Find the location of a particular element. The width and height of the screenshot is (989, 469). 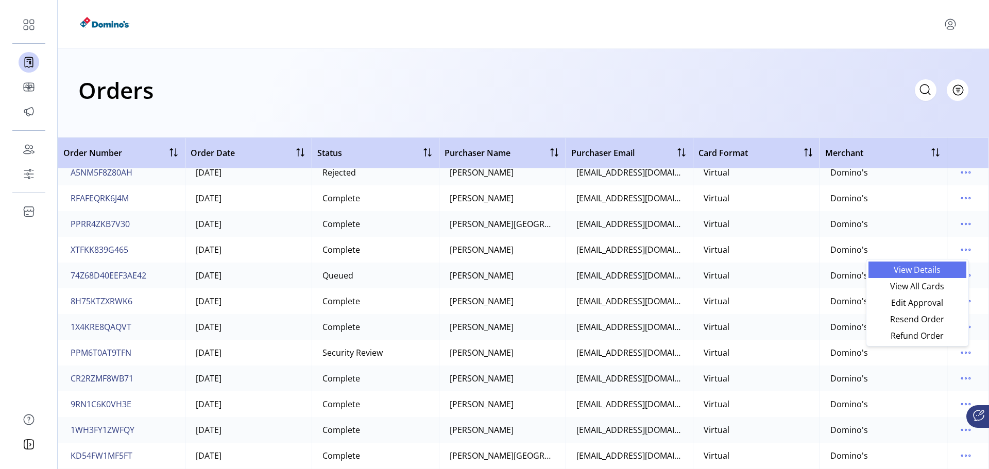

button: RFAFEQRK6J4M is located at coordinates (99, 198).